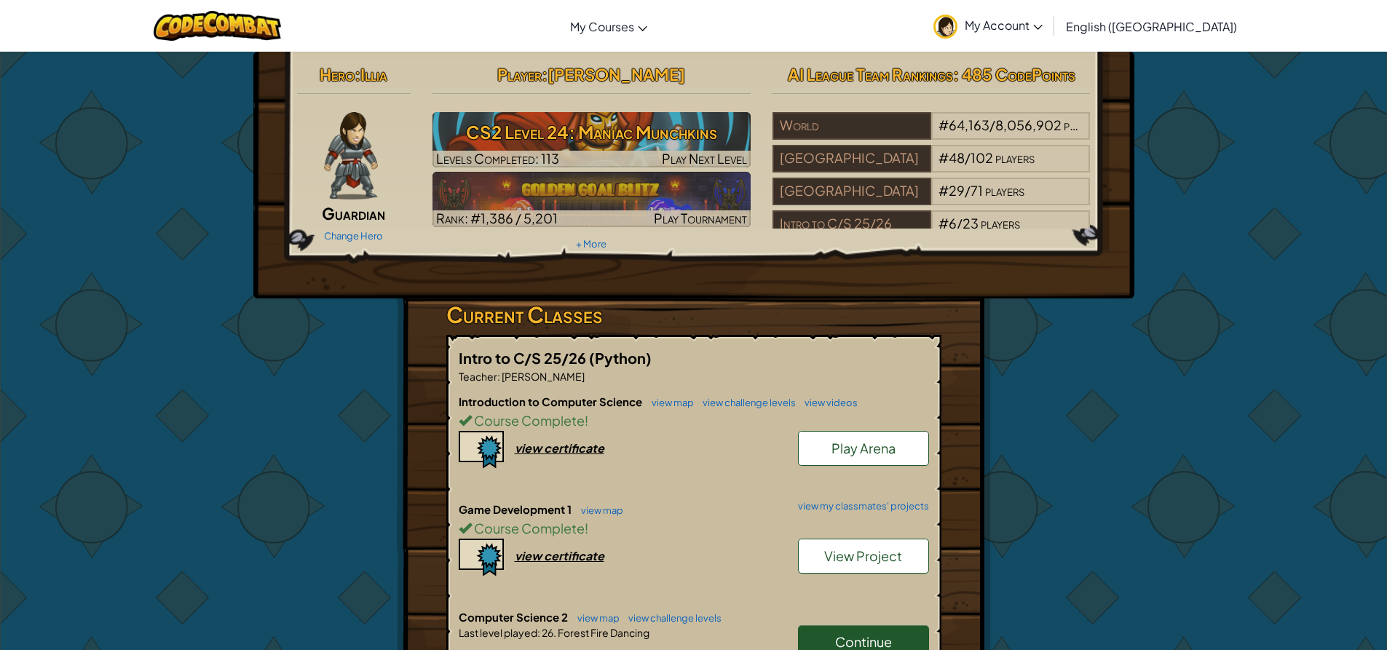 The width and height of the screenshot is (1387, 650). I want to click on span: Game Development 1, so click(516, 509).